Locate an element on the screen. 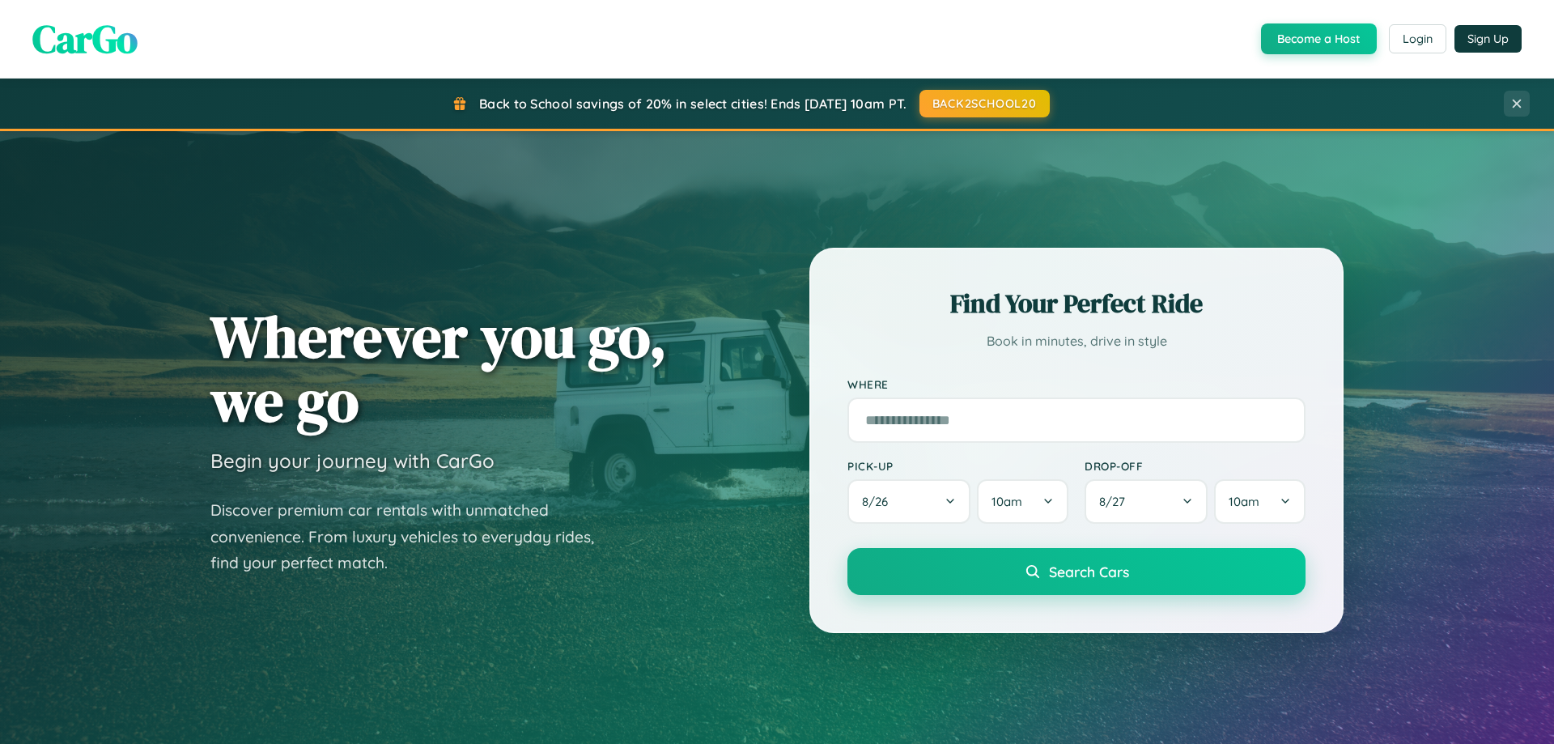 Image resolution: width=1554 pixels, height=744 pixels. span: Search Cars is located at coordinates (1088, 571).